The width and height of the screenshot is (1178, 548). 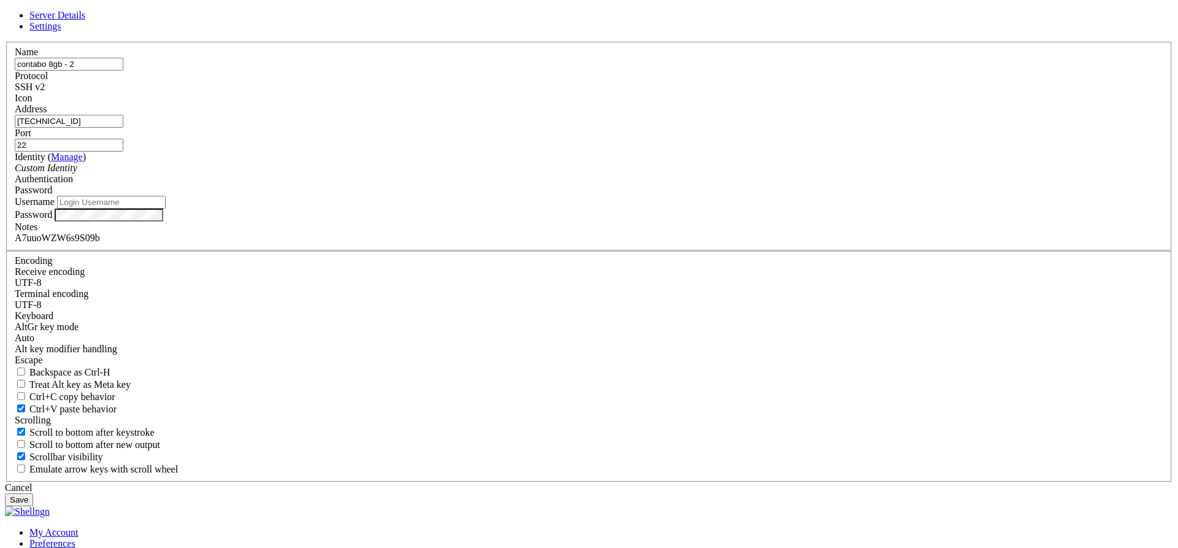 I want to click on input: Ctrl+C copy behavior, so click(x=21, y=396).